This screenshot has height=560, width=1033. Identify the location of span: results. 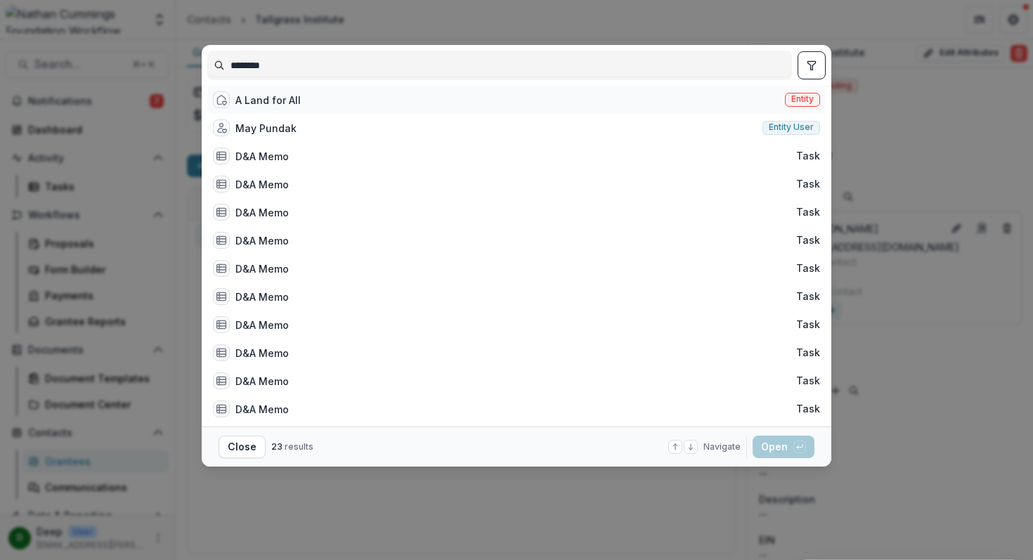
(299, 446).